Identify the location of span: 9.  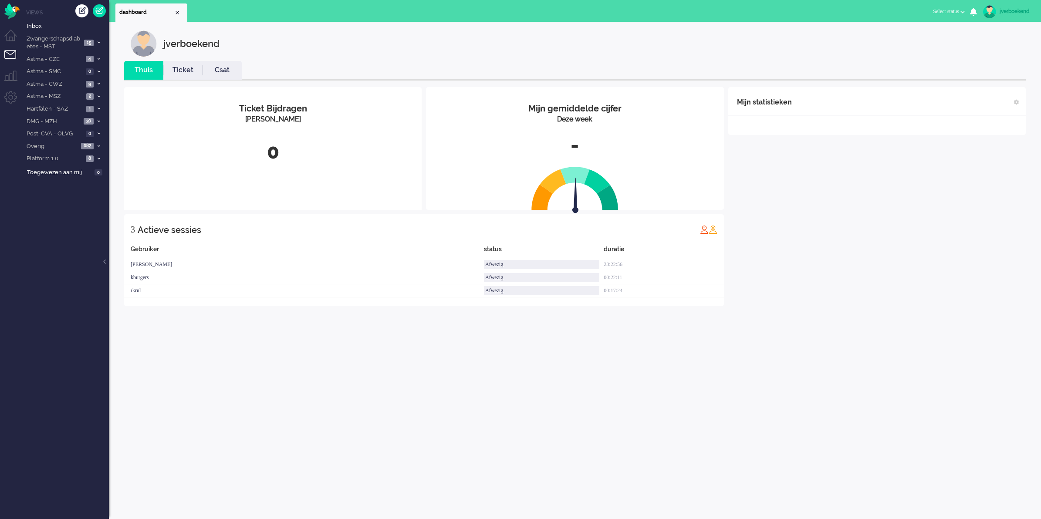
(90, 84).